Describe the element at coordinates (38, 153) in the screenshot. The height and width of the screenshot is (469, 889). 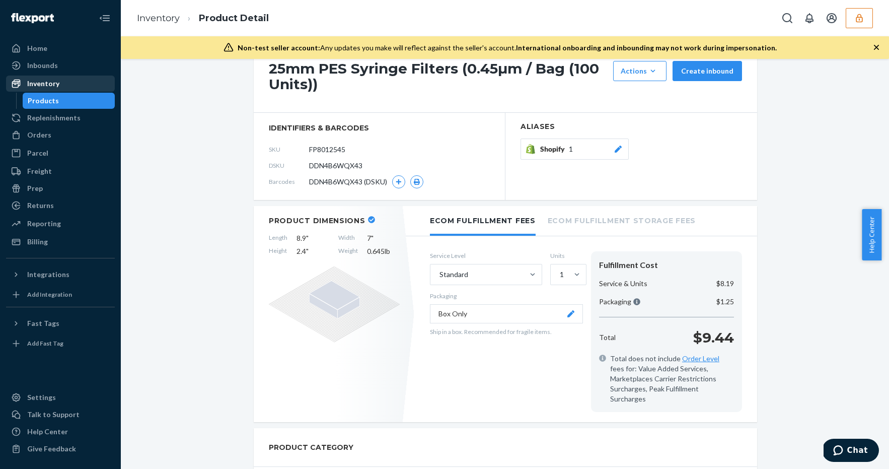
I see `div: Parcel` at that location.